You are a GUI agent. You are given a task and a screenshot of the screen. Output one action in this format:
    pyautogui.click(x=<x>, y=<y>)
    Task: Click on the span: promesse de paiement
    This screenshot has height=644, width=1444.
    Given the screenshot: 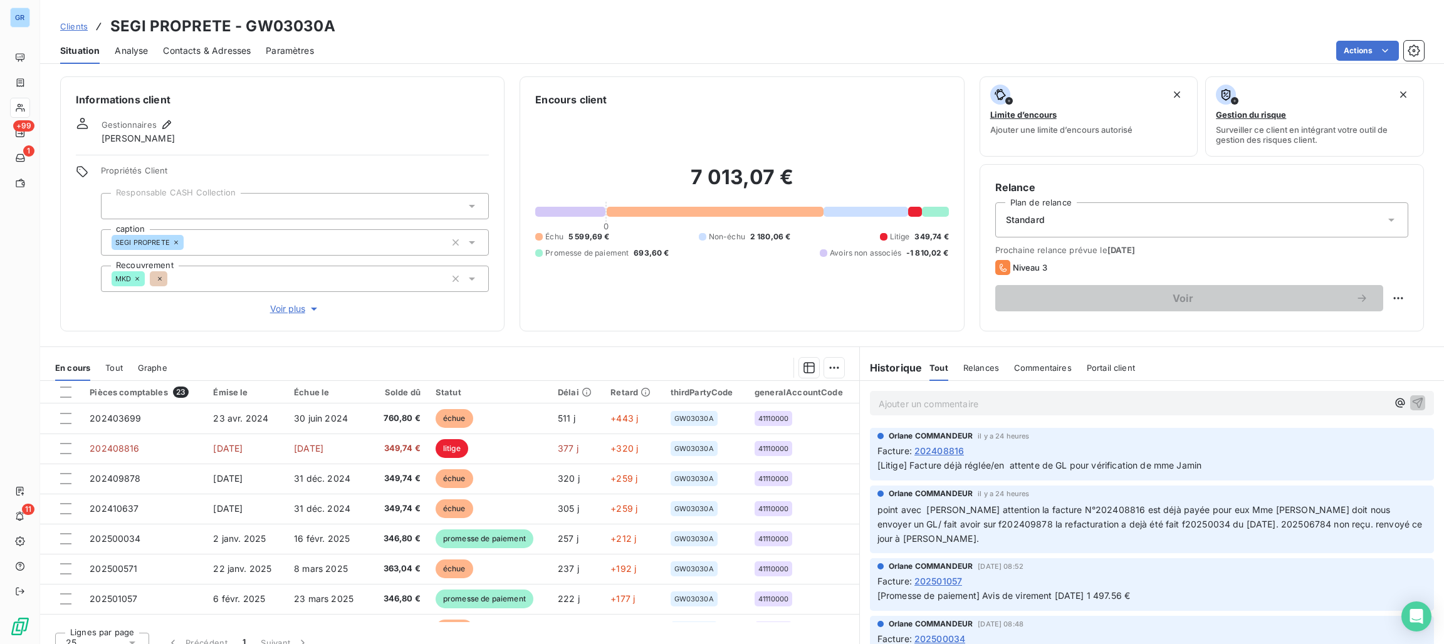 What is the action you would take?
    pyautogui.click(x=485, y=539)
    